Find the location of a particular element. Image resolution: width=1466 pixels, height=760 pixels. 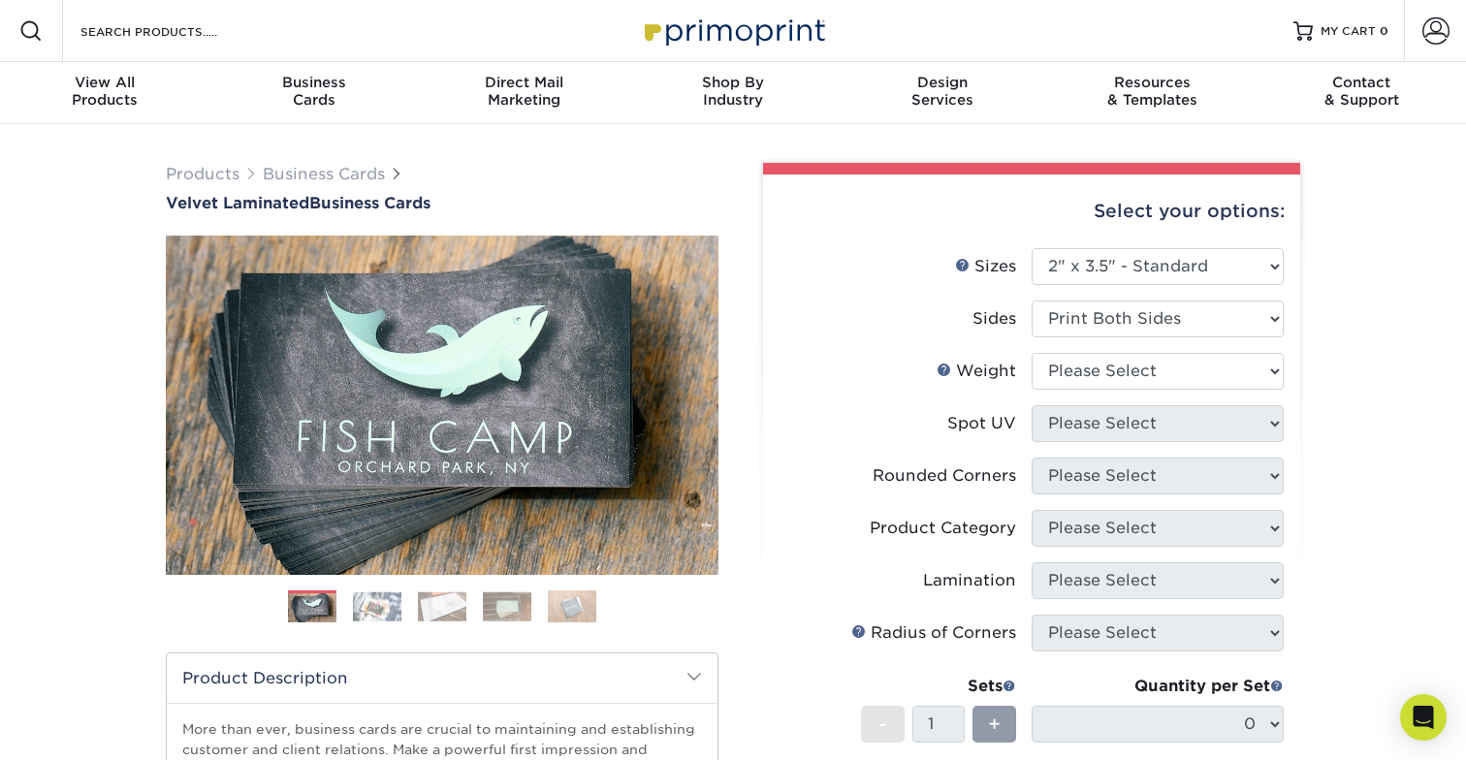

h2: Product Description is located at coordinates (442, 678).